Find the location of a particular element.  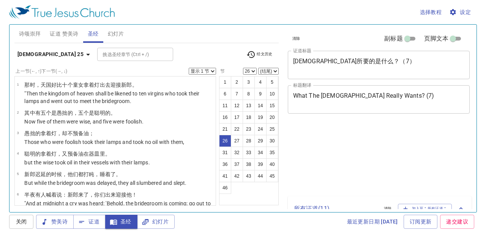

button: 23 is located at coordinates (249, 129).